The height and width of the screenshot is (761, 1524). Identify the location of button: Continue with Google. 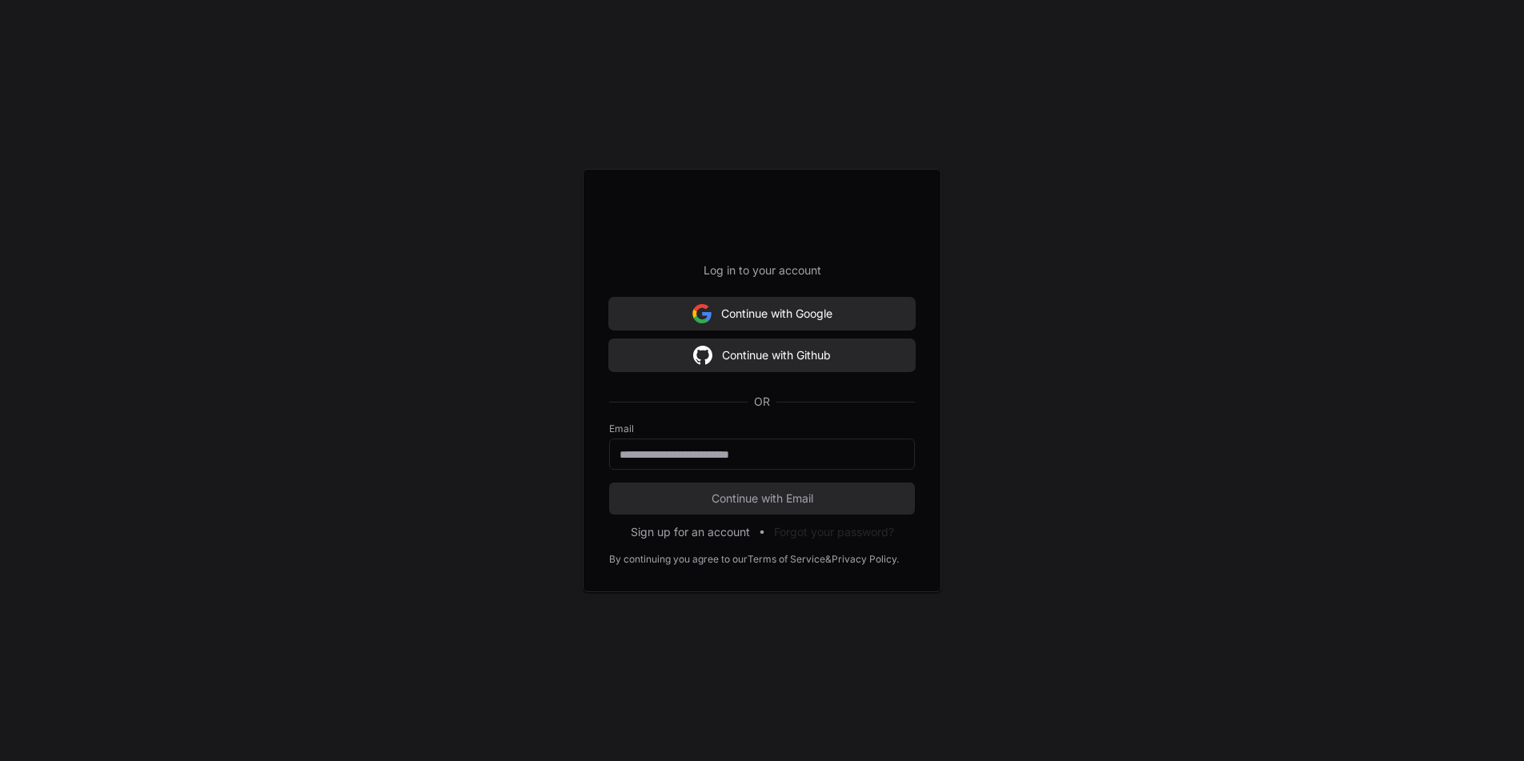
(762, 314).